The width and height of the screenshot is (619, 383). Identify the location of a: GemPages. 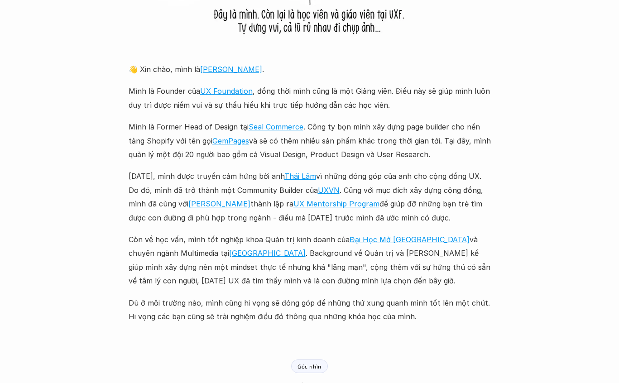
(231, 141).